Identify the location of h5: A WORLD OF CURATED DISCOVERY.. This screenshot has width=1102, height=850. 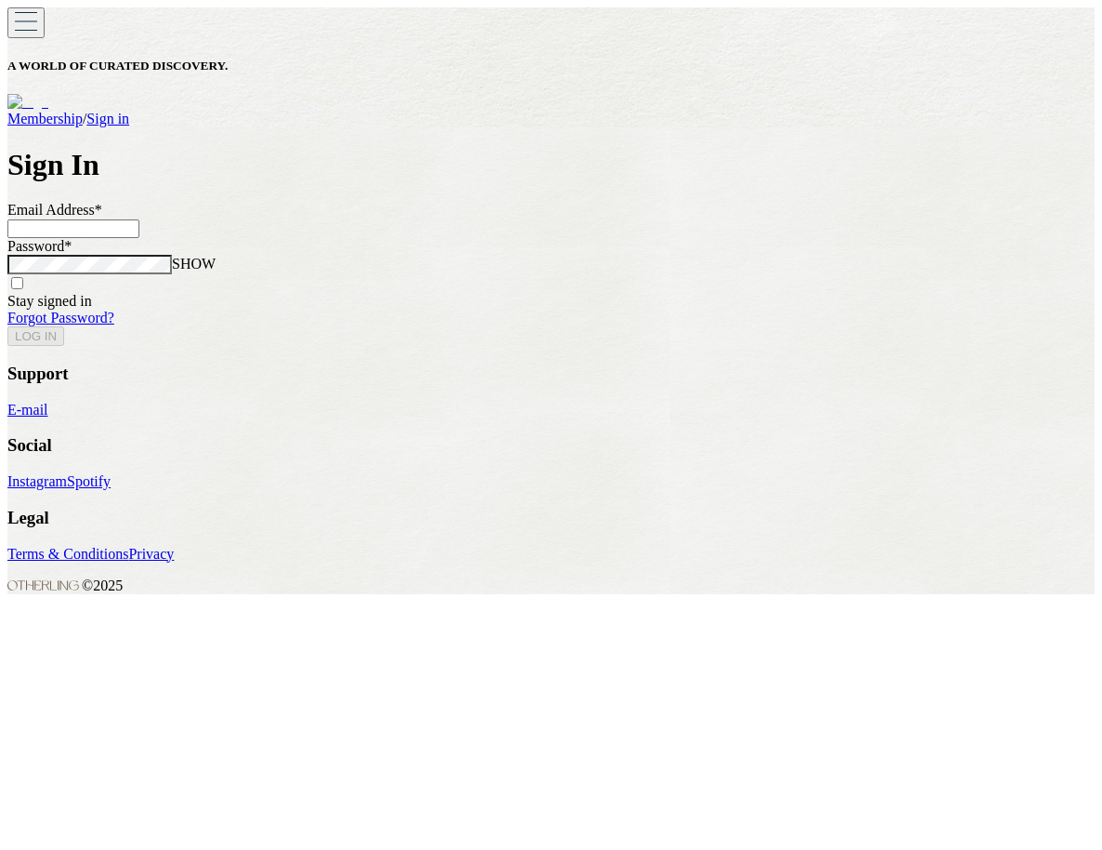
(551, 66).